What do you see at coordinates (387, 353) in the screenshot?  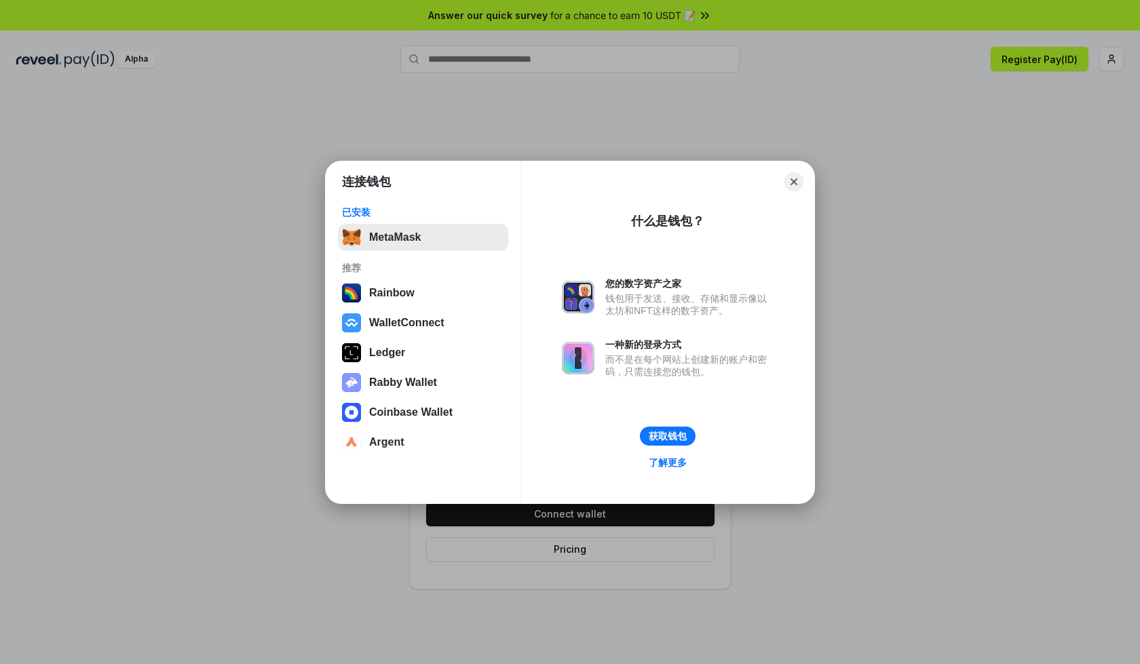 I see `div: Ledger` at bounding box center [387, 353].